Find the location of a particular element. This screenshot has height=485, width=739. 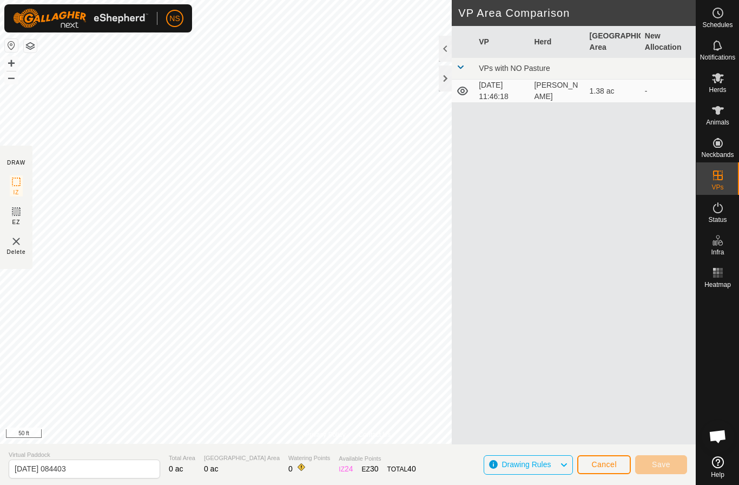

h2: VP Area Comparison is located at coordinates (577, 13).